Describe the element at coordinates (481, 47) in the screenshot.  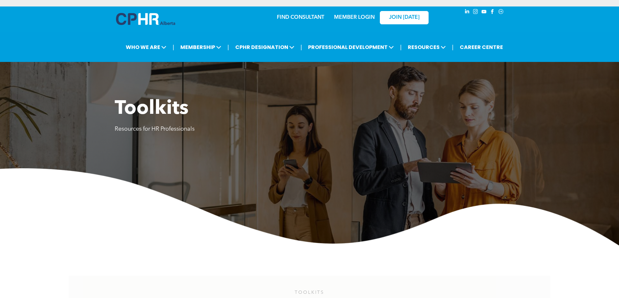
I see `a: CAREER CENTRE` at that location.